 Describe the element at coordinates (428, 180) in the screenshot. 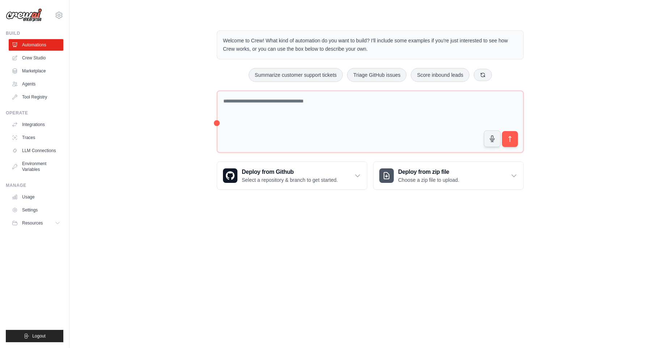

I see `p: Choose a zip file to upload.` at that location.